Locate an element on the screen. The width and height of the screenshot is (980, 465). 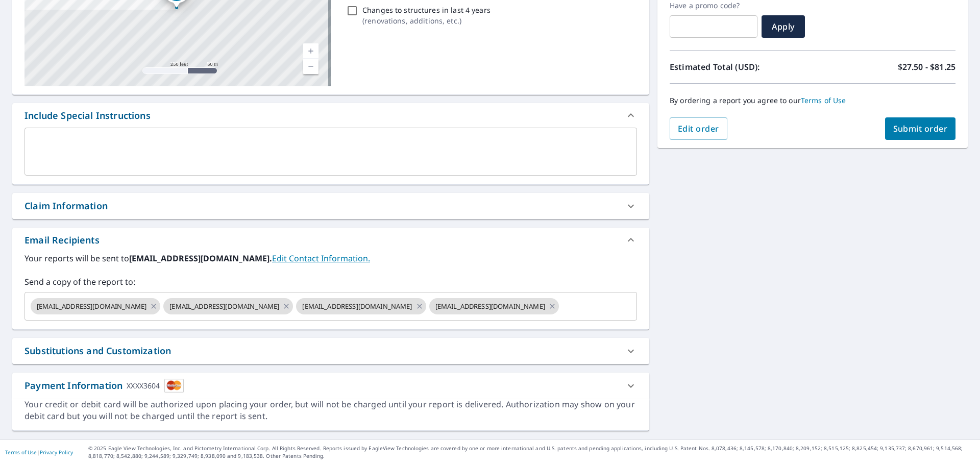
span: Edit order is located at coordinates (698, 129).